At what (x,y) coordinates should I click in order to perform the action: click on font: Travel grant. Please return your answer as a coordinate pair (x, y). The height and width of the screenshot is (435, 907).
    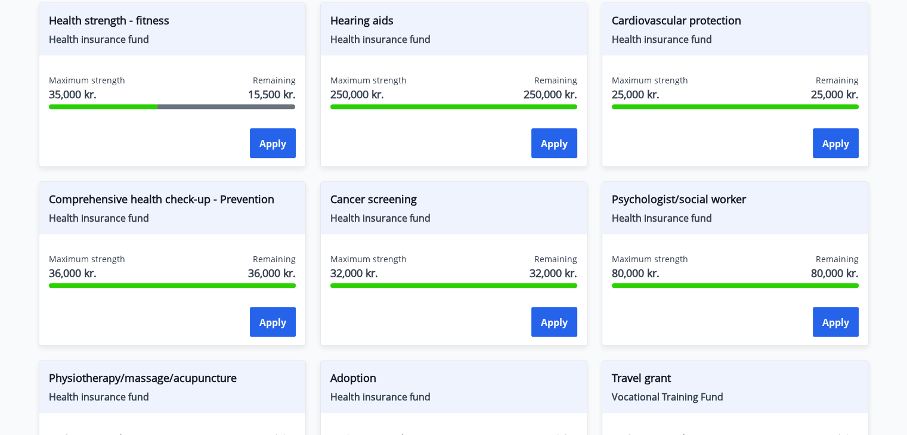
    Looking at the image, I should click on (641, 378).